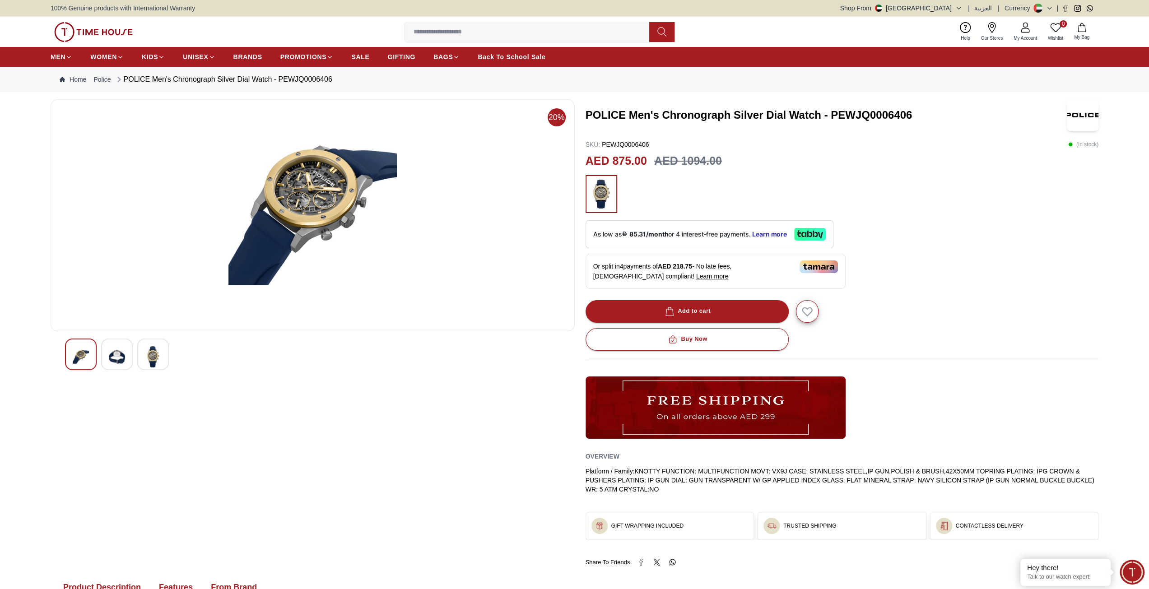  What do you see at coordinates (199, 57) in the screenshot?
I see `a: UNISEX` at bounding box center [199, 57].